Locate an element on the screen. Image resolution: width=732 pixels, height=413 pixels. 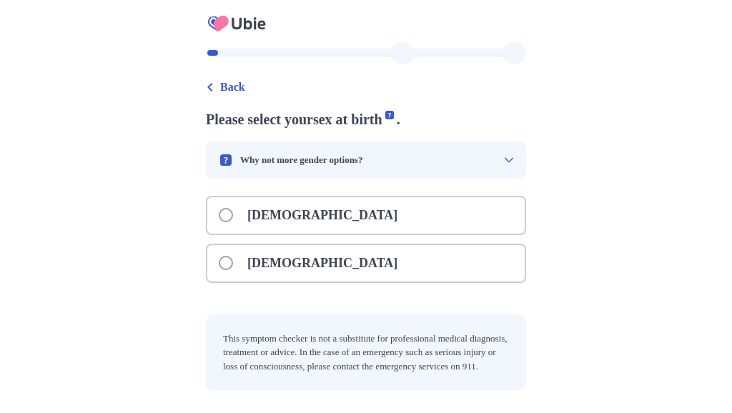
span: Back is located at coordinates (232, 87).